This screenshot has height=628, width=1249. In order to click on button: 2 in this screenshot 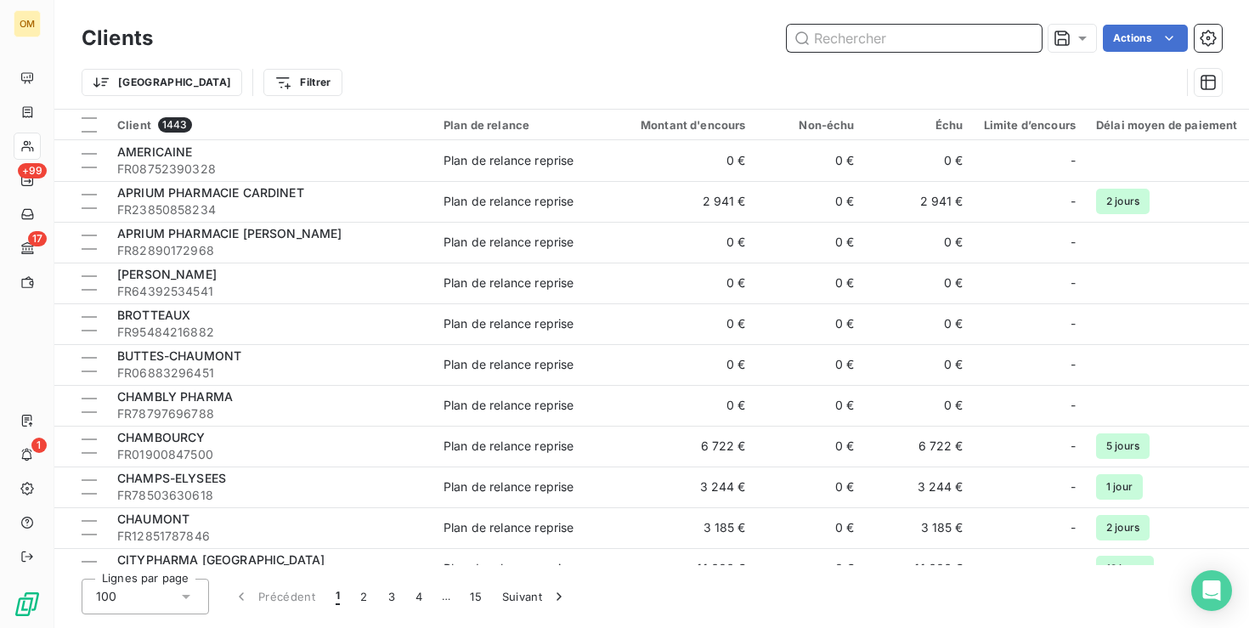, I will do `click(364, 597)`.